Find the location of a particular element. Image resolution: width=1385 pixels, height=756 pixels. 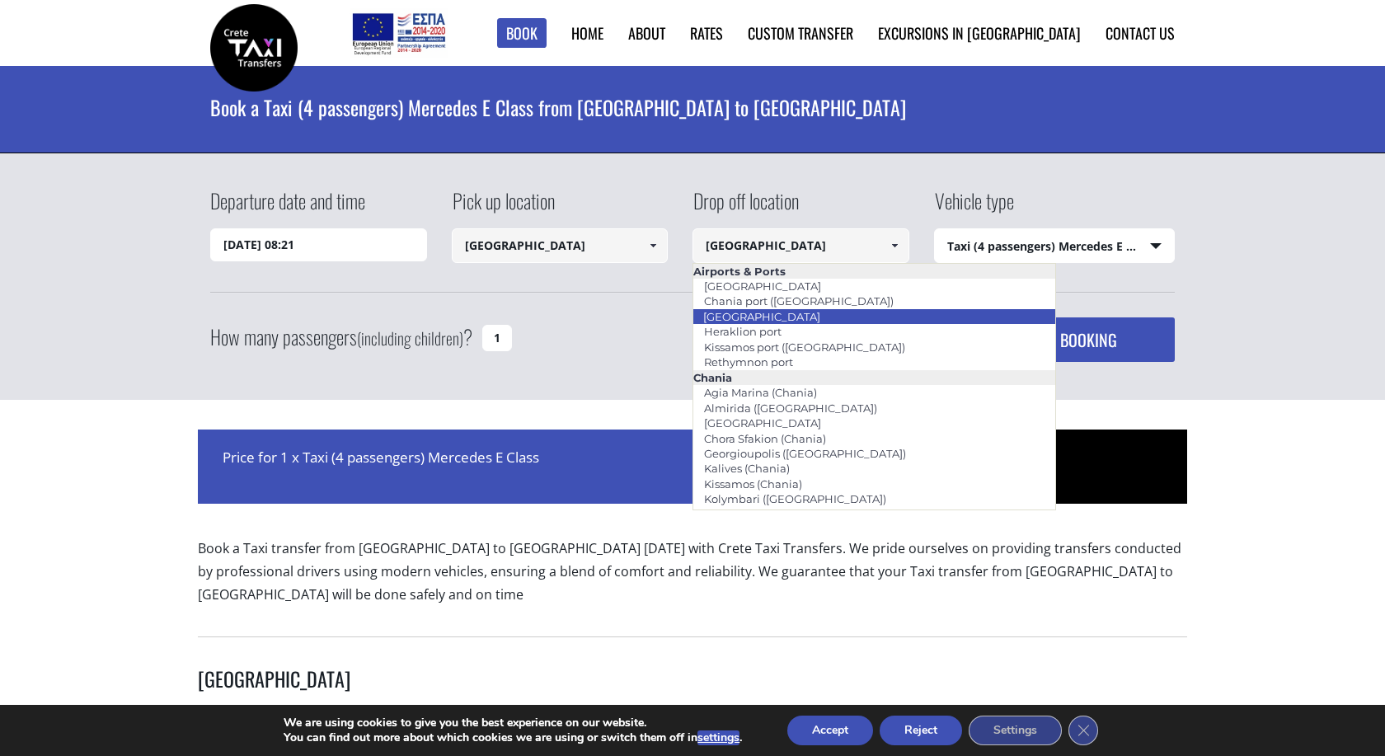

input: Select drop-off location is located at coordinates (801, 246).